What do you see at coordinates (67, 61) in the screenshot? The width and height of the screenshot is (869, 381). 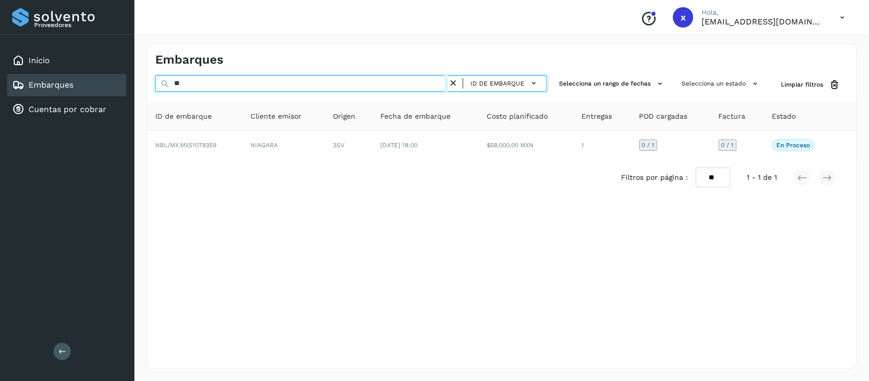 I see `div: Inicio` at bounding box center [67, 61].